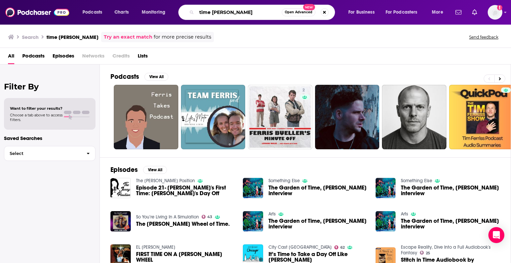 Image resolution: width=511 pixels, height=263 pixels. What do you see at coordinates (63, 57) in the screenshot?
I see `span: Episodes` at bounding box center [63, 57].